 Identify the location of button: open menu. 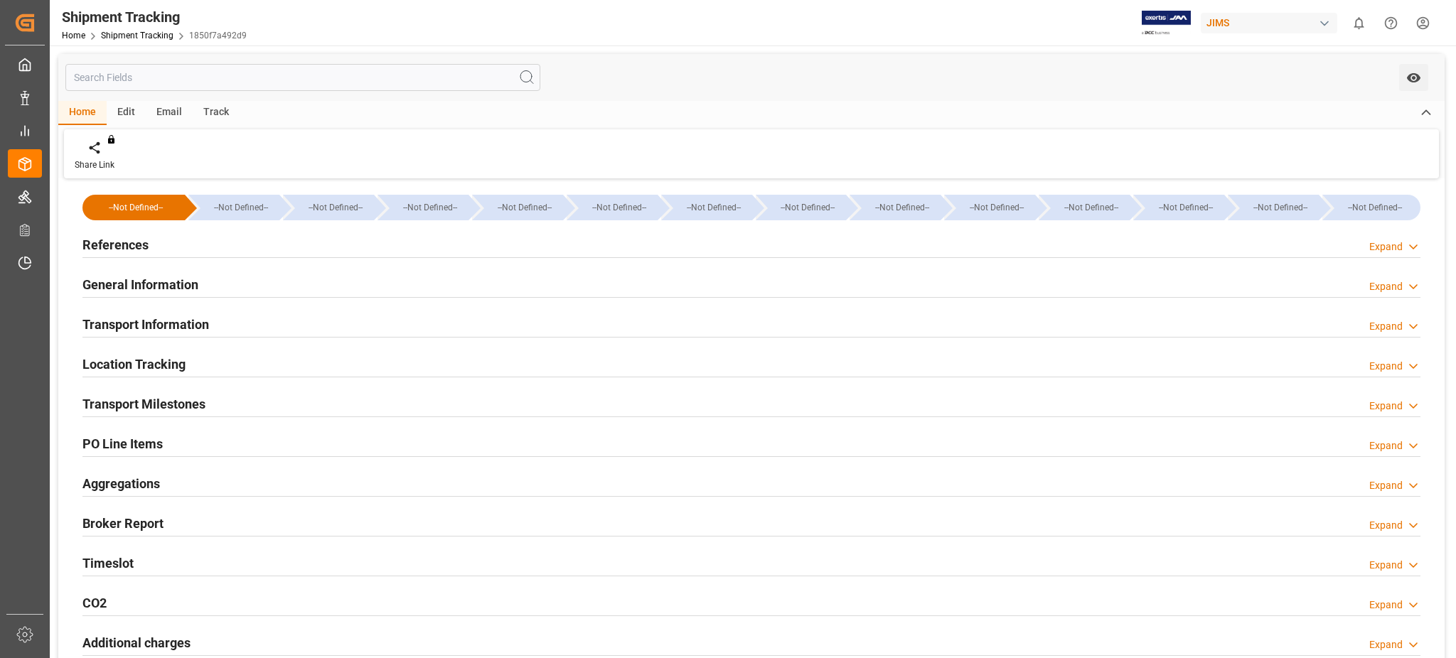
(1413, 77).